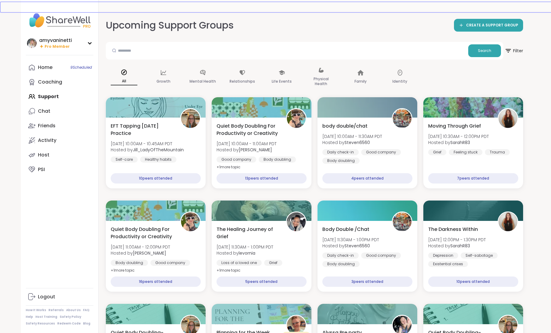 The image size is (551, 333). I want to click on a: Redeem Code, so click(69, 323).